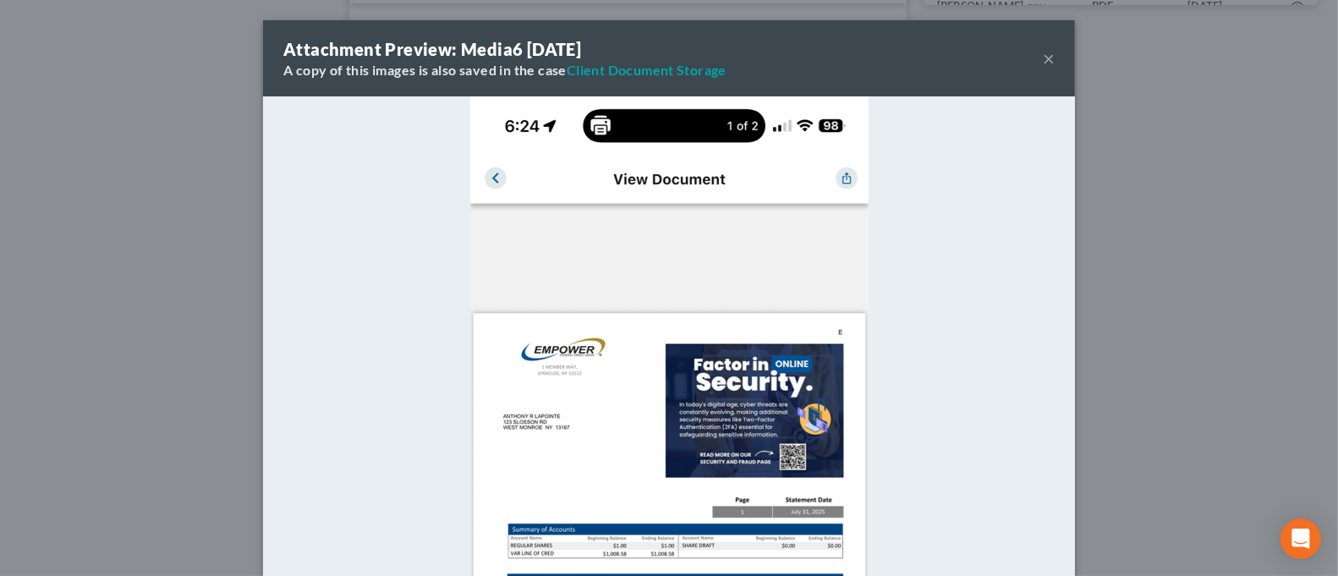 The width and height of the screenshot is (1338, 576). What do you see at coordinates (646, 69) in the screenshot?
I see `a: Client Document Storage` at bounding box center [646, 69].